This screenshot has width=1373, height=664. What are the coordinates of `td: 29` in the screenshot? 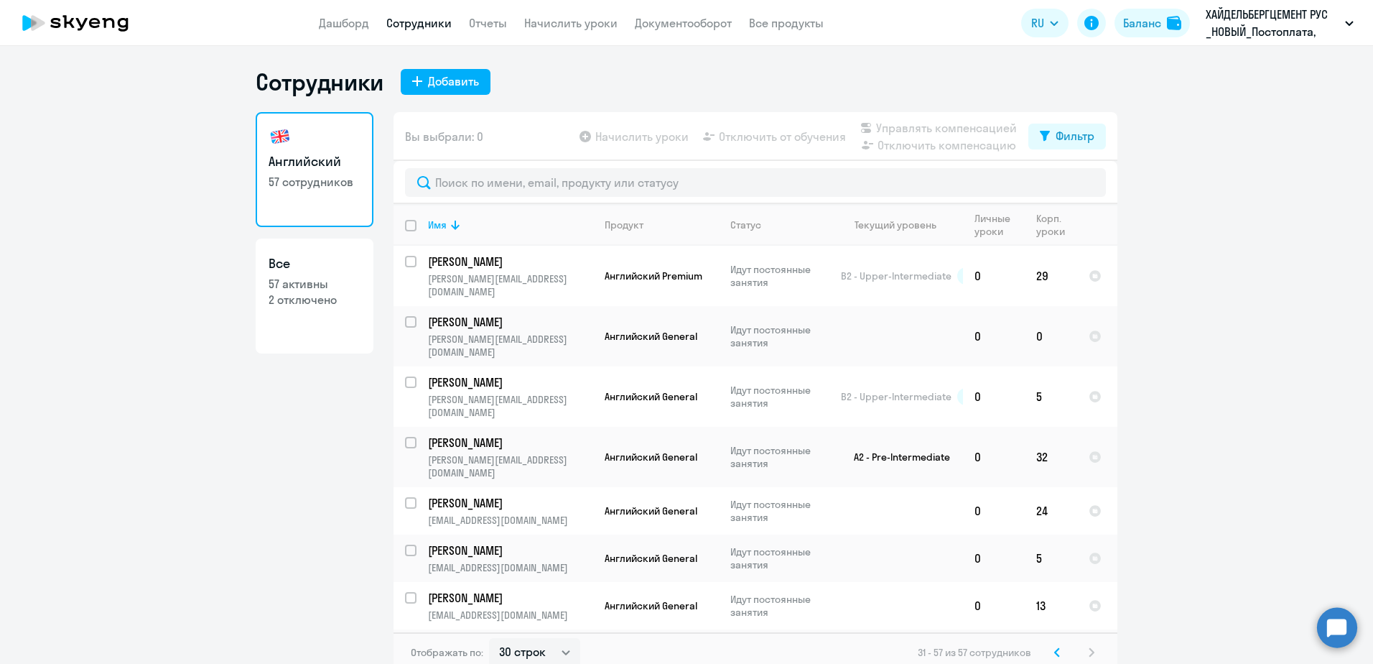 It's located at (1051, 276).